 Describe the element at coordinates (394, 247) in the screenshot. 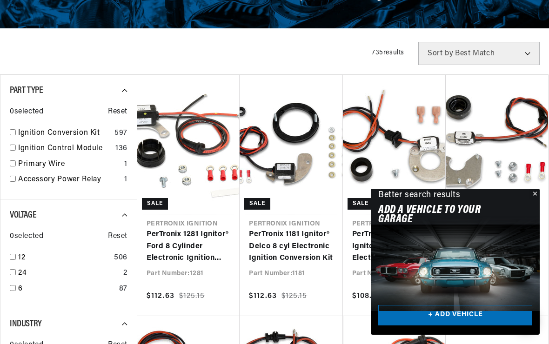

I see `a: PerTronix 1847A Ignitor® Bosch 009 Electronic Ignition Conversion Kit` at that location.